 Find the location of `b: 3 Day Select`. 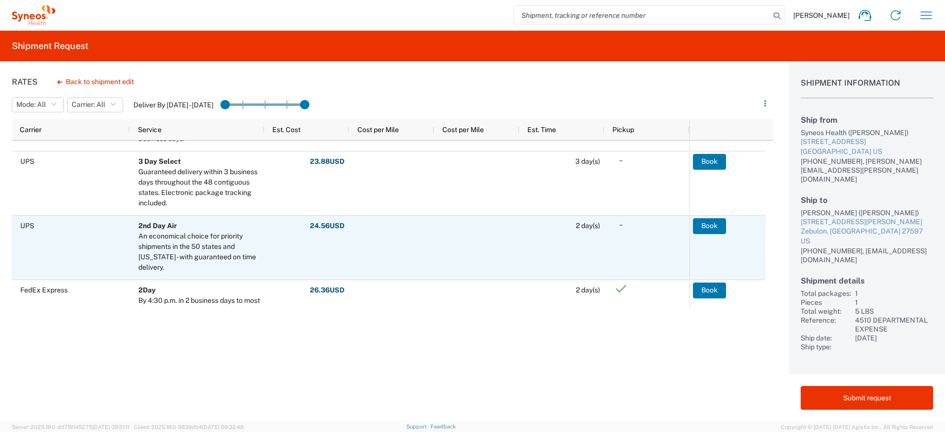

b: 3 Day Select is located at coordinates (160, 161).